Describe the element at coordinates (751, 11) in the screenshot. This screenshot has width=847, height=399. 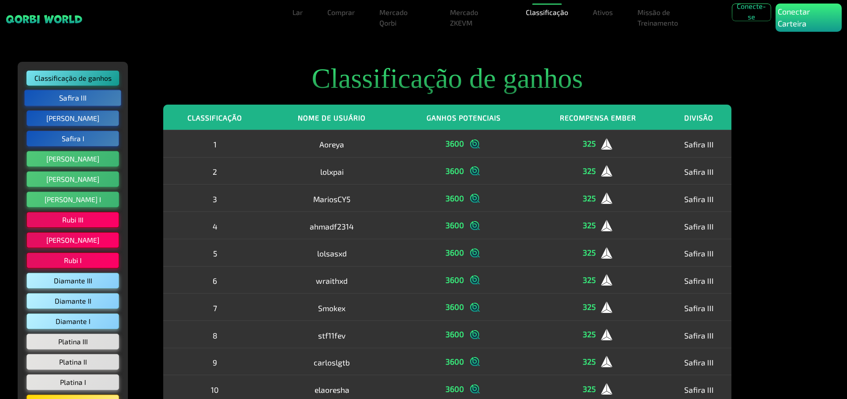
I see `font: Conecte-se` at that location.